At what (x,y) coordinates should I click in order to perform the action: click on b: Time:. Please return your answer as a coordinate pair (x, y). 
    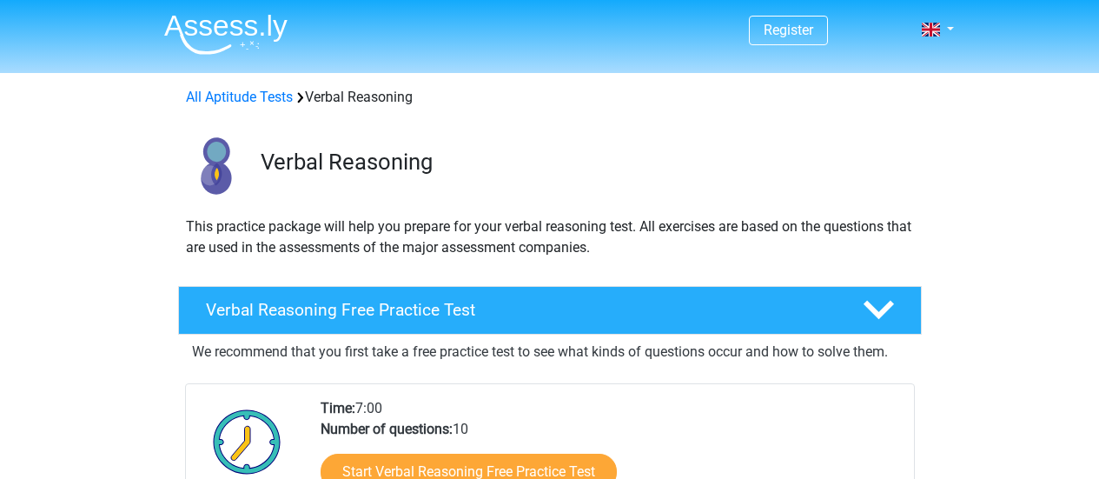
    Looking at the image, I should click on (338, 407).